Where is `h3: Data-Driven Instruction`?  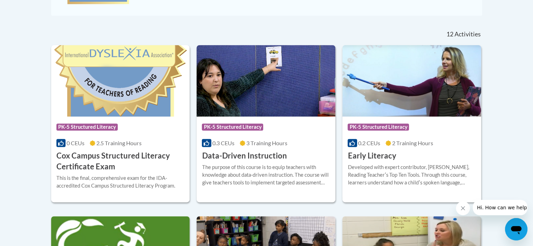
h3: Data-Driven Instruction is located at coordinates (244, 156).